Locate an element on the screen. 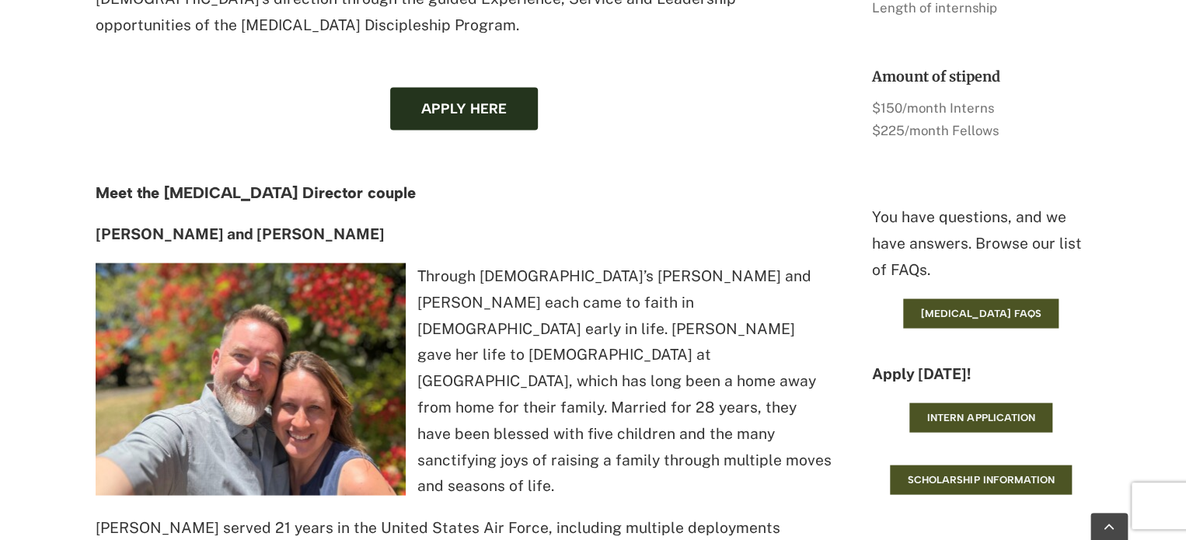 This screenshot has height=540, width=1186. h2: Amount of stipend is located at coordinates (981, 75).